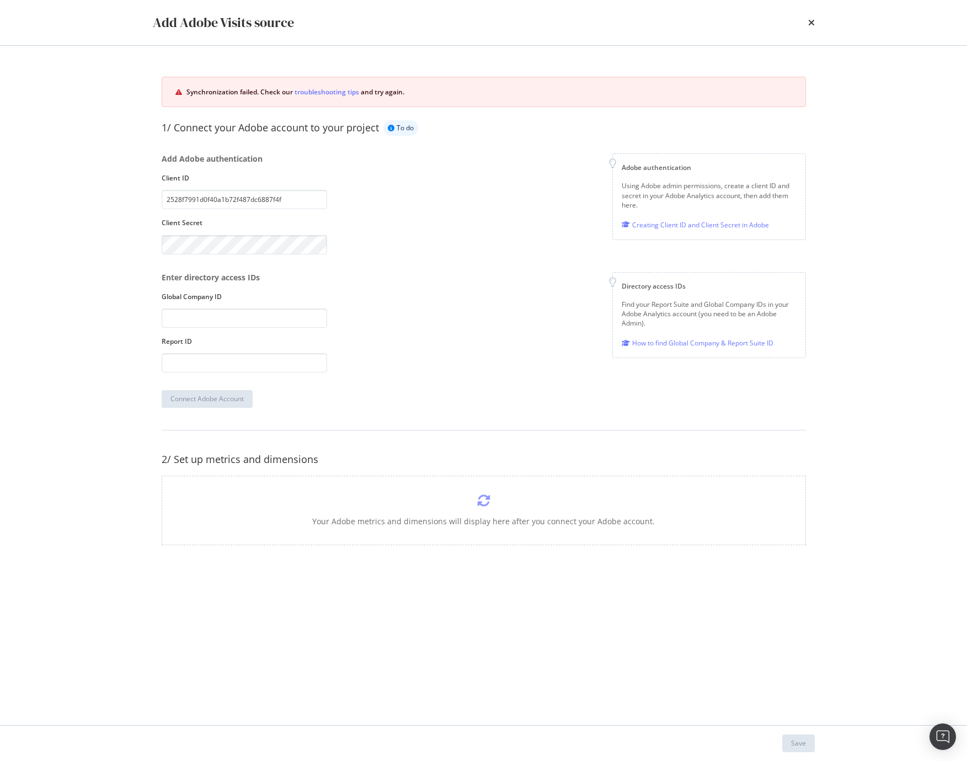  Describe the element at coordinates (483, 521) in the screenshot. I see `div: Your Adobe metrics and dimensions will display here after you connect your Adobe account.` at that location.